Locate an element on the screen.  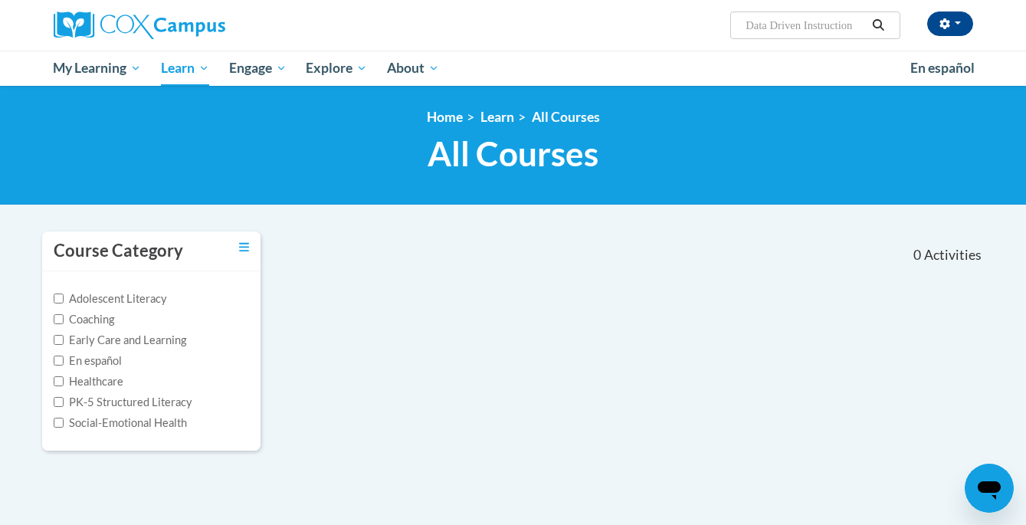
label: Coaching is located at coordinates (84, 319).